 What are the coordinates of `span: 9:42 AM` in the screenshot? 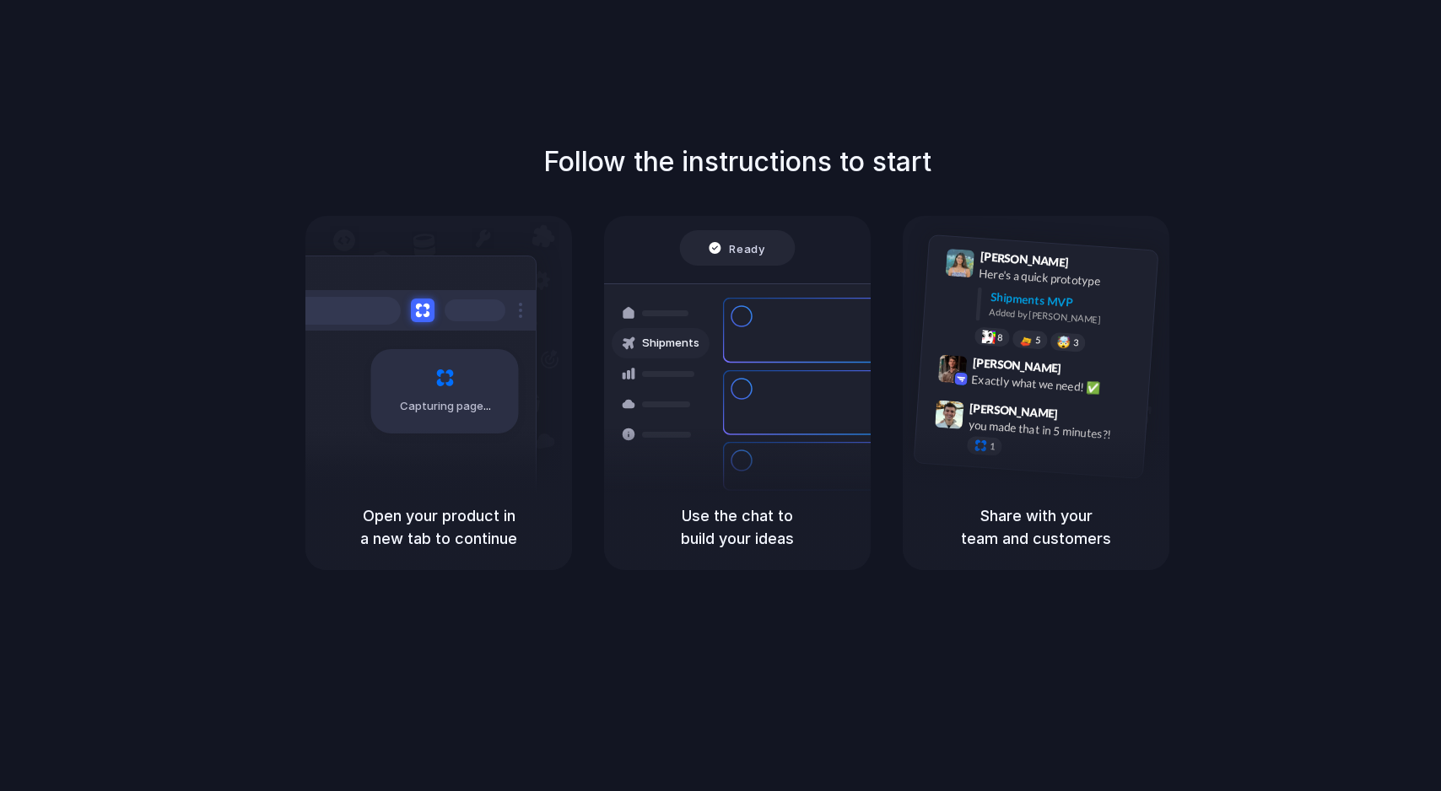 It's located at (1083, 371).